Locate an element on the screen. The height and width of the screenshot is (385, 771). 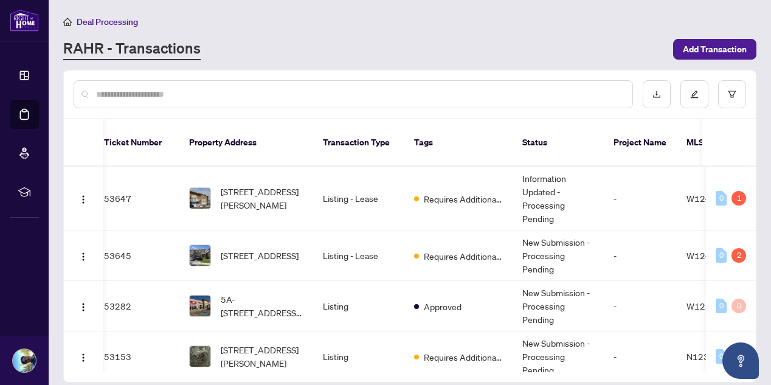
a: RAHR - Transactions is located at coordinates (132, 49).